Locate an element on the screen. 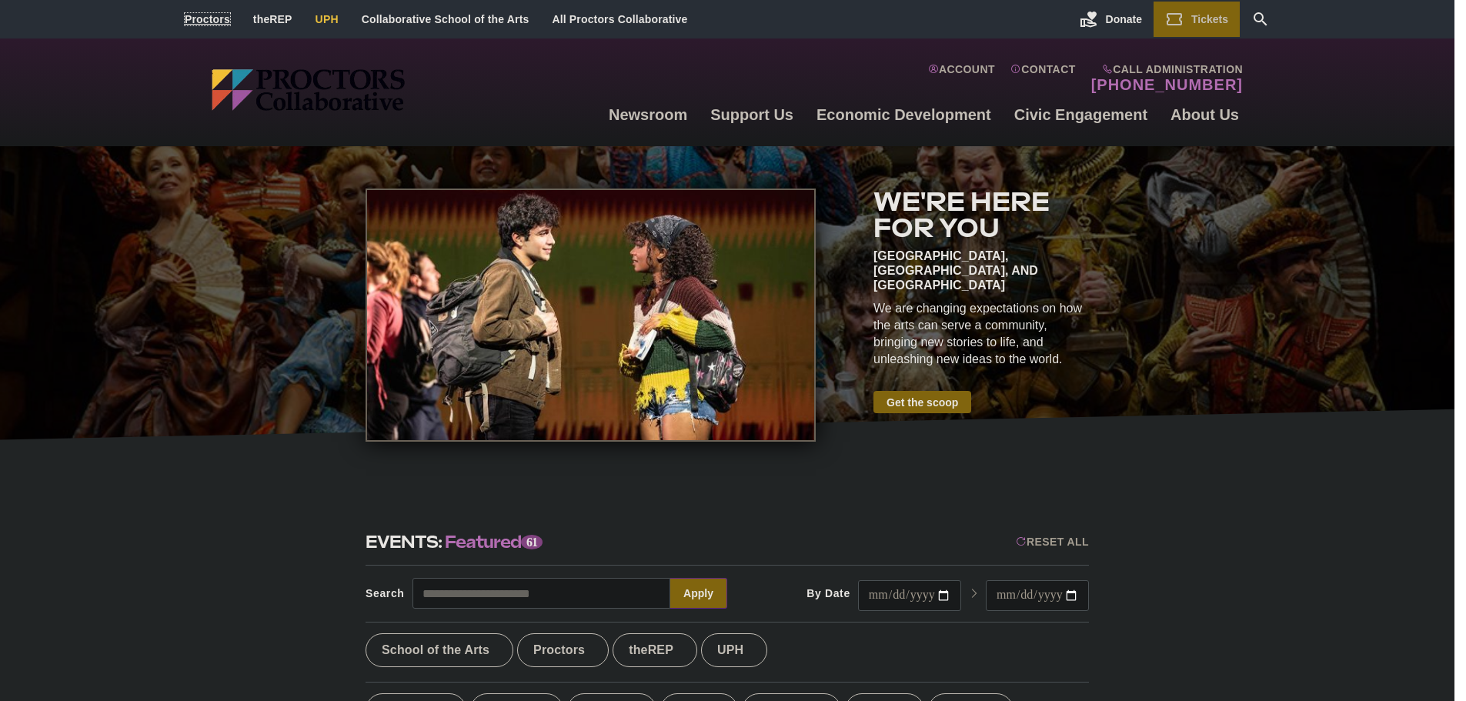  span: Featured is located at coordinates (493, 542).